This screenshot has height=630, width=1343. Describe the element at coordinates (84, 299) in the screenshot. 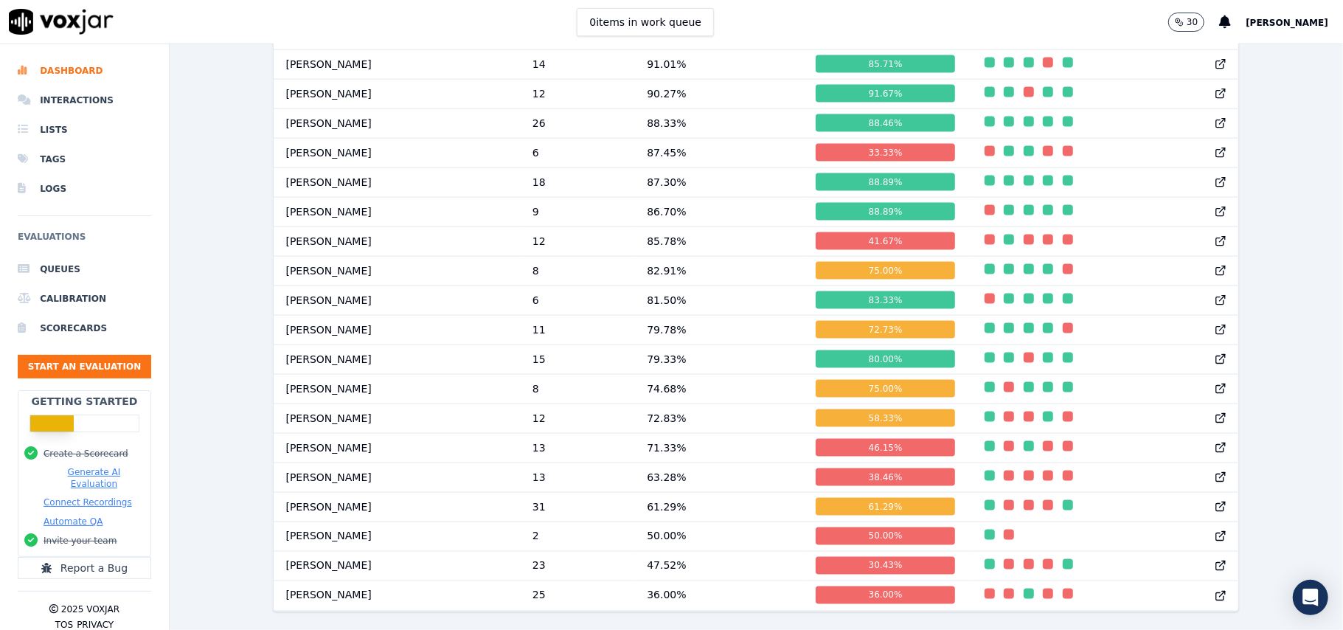

I see `a: Calibration` at that location.